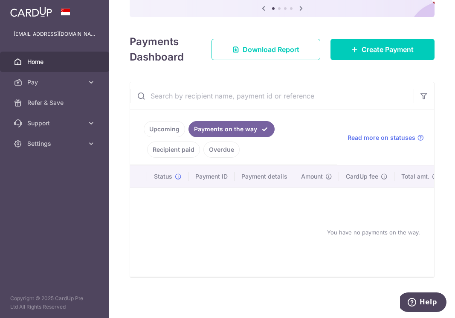 This screenshot has height=318, width=455. Describe the element at coordinates (55, 82) in the screenshot. I see `span: Pay` at that location.